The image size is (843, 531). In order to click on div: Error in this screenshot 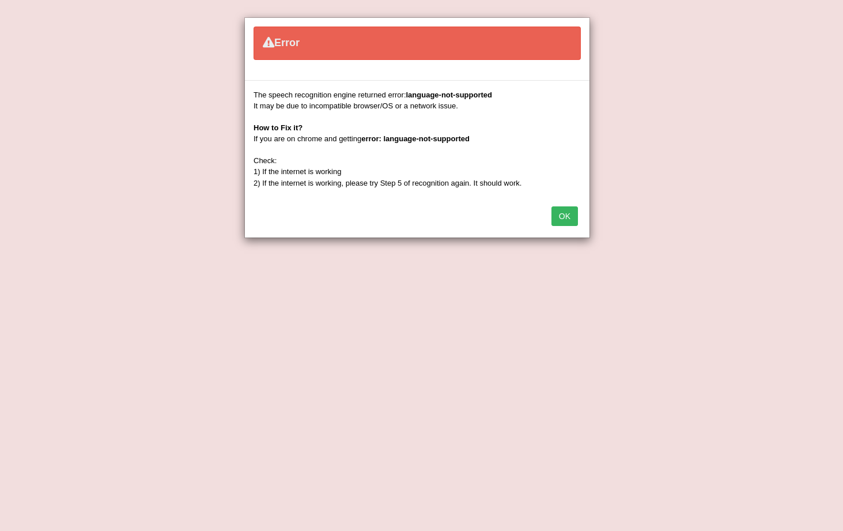, I will do `click(417, 43)`.